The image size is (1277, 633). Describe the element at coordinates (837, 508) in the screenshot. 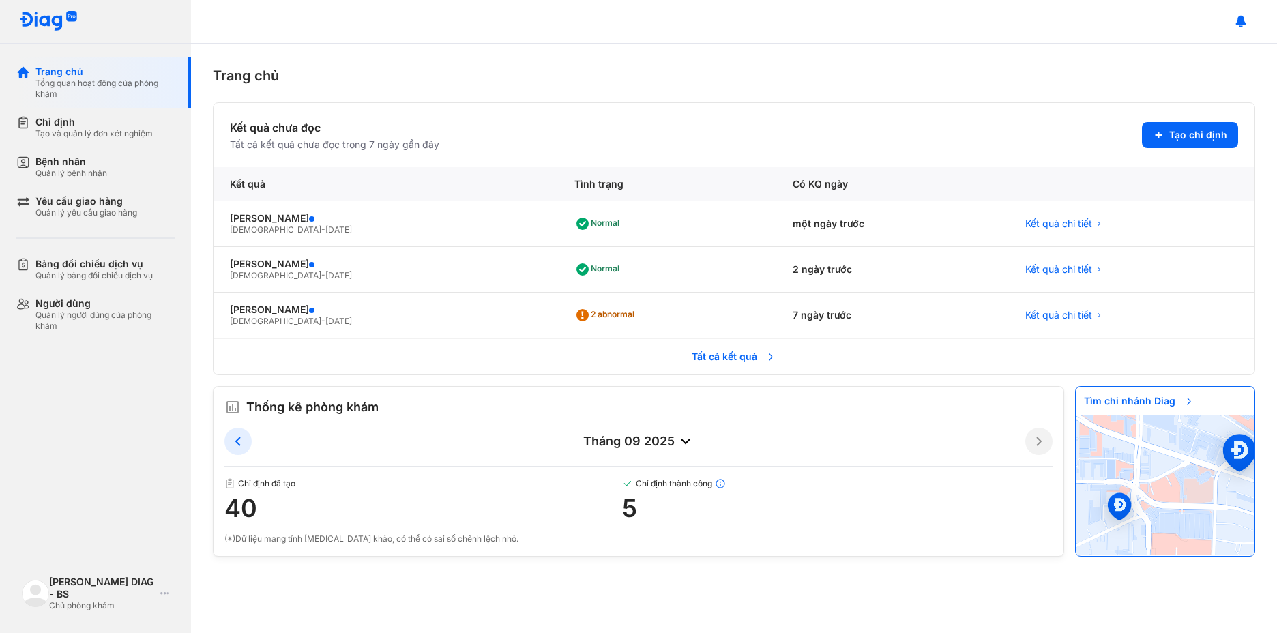

I see `span: 5` at that location.